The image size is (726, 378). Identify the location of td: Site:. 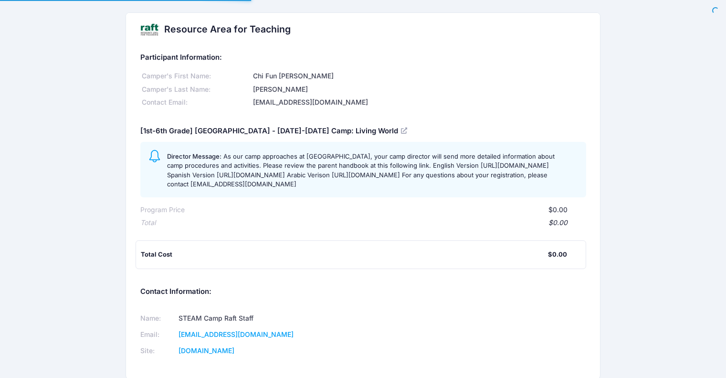
(158, 350).